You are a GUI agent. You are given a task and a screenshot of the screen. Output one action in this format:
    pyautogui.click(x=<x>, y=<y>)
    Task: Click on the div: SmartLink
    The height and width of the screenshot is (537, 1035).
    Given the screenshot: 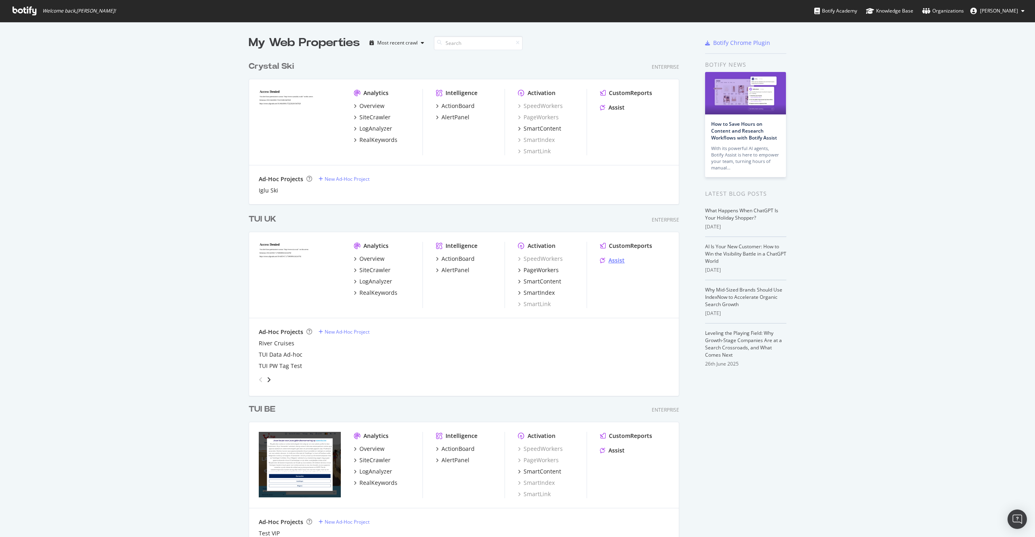 What is the action you would take?
    pyautogui.click(x=534, y=151)
    